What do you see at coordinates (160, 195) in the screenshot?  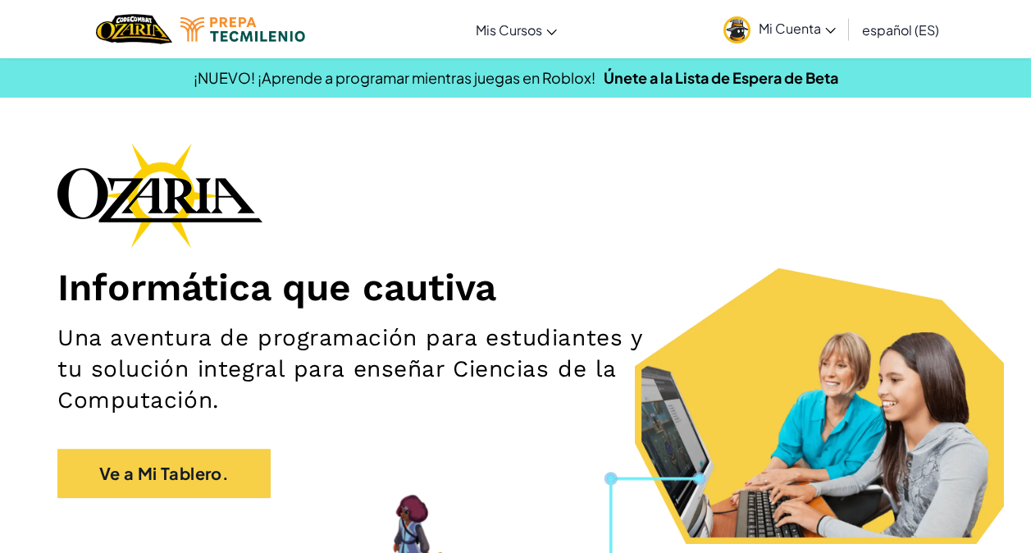 I see `img: Ozaria branding logo` at bounding box center [160, 195].